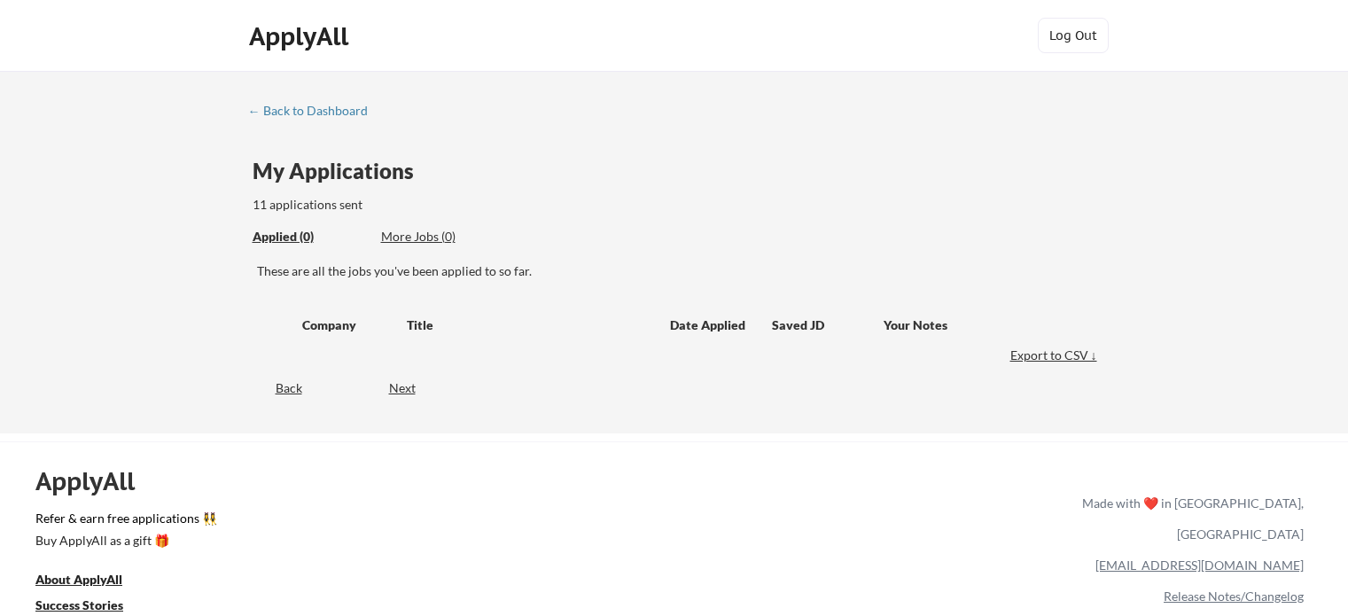  What do you see at coordinates (79, 579) in the screenshot?
I see `u: About ApplyAll` at bounding box center [79, 579].